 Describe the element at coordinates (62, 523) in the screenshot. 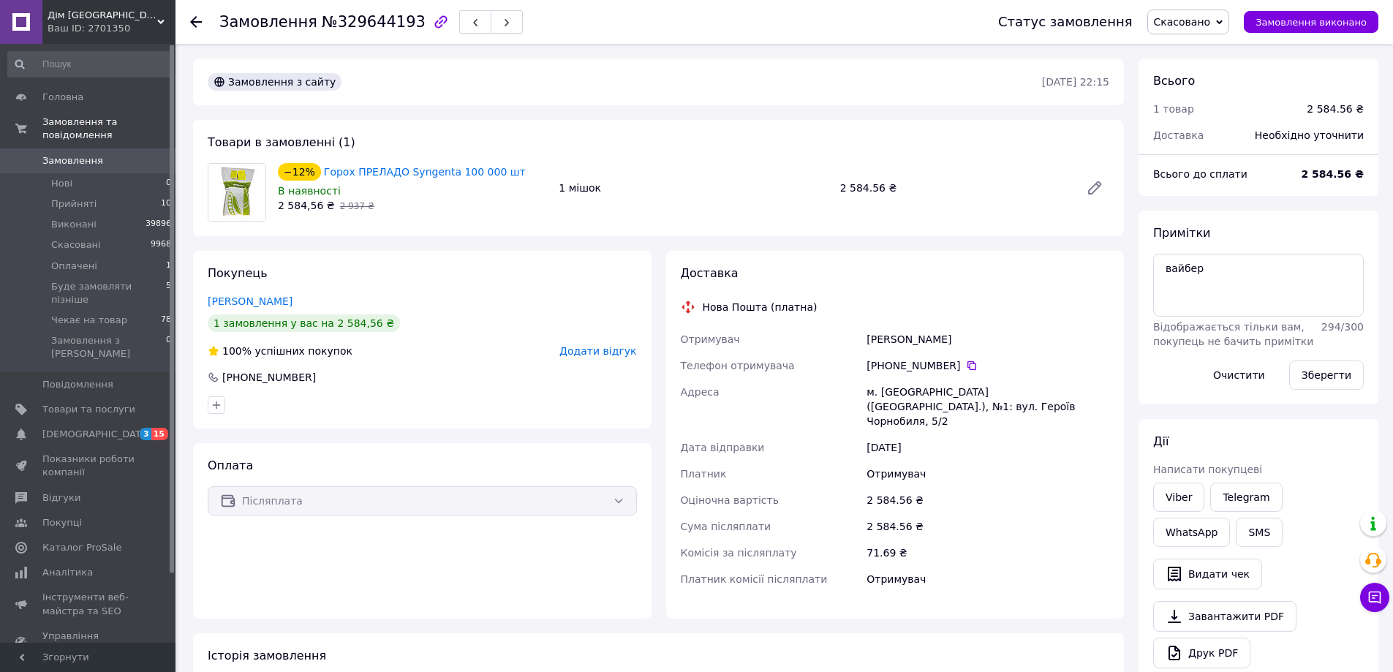

I see `span: Покупці` at that location.